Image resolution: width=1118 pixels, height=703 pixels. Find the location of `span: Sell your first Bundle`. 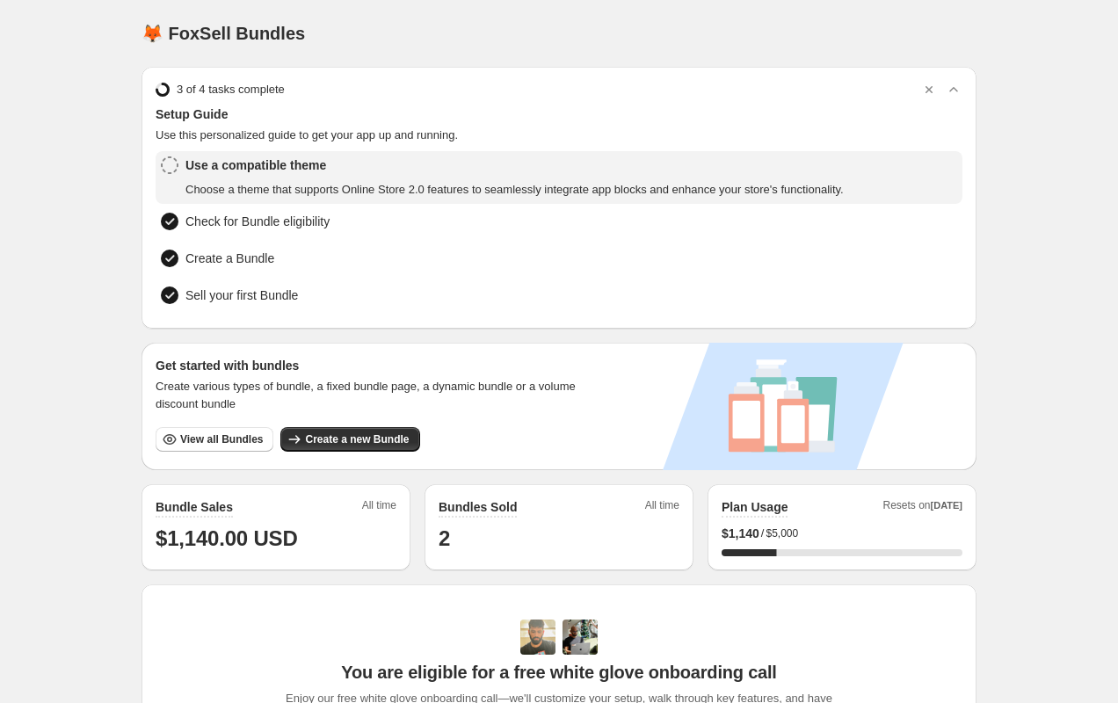

span: Sell your first Bundle is located at coordinates (242, 295).